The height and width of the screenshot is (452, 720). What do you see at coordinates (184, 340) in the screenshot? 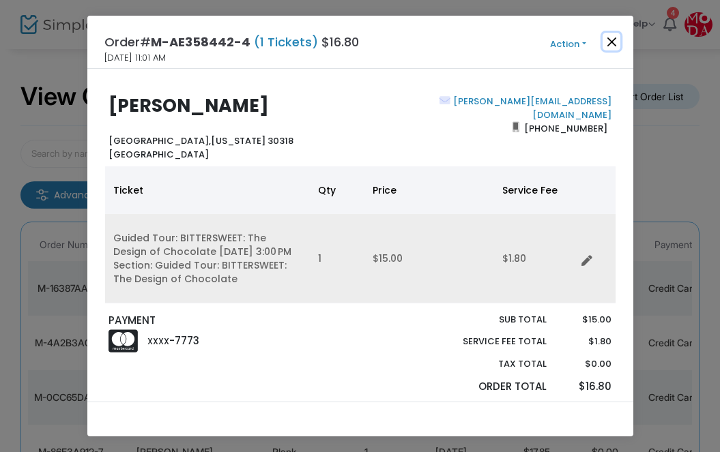
I see `span: -7773` at bounding box center [184, 340].